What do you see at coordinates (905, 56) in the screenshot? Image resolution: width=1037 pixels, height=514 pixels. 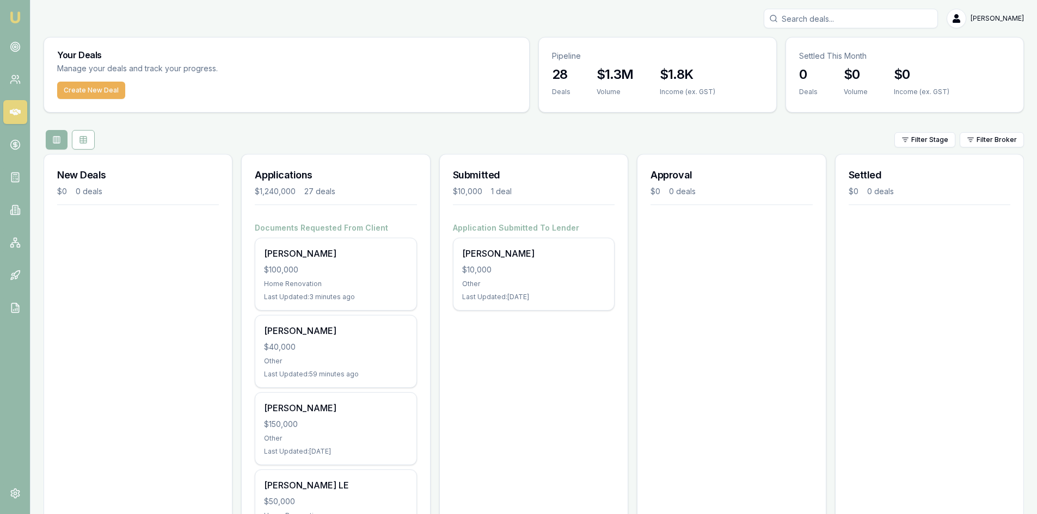 I see `p: Settled This Month` at bounding box center [905, 56].